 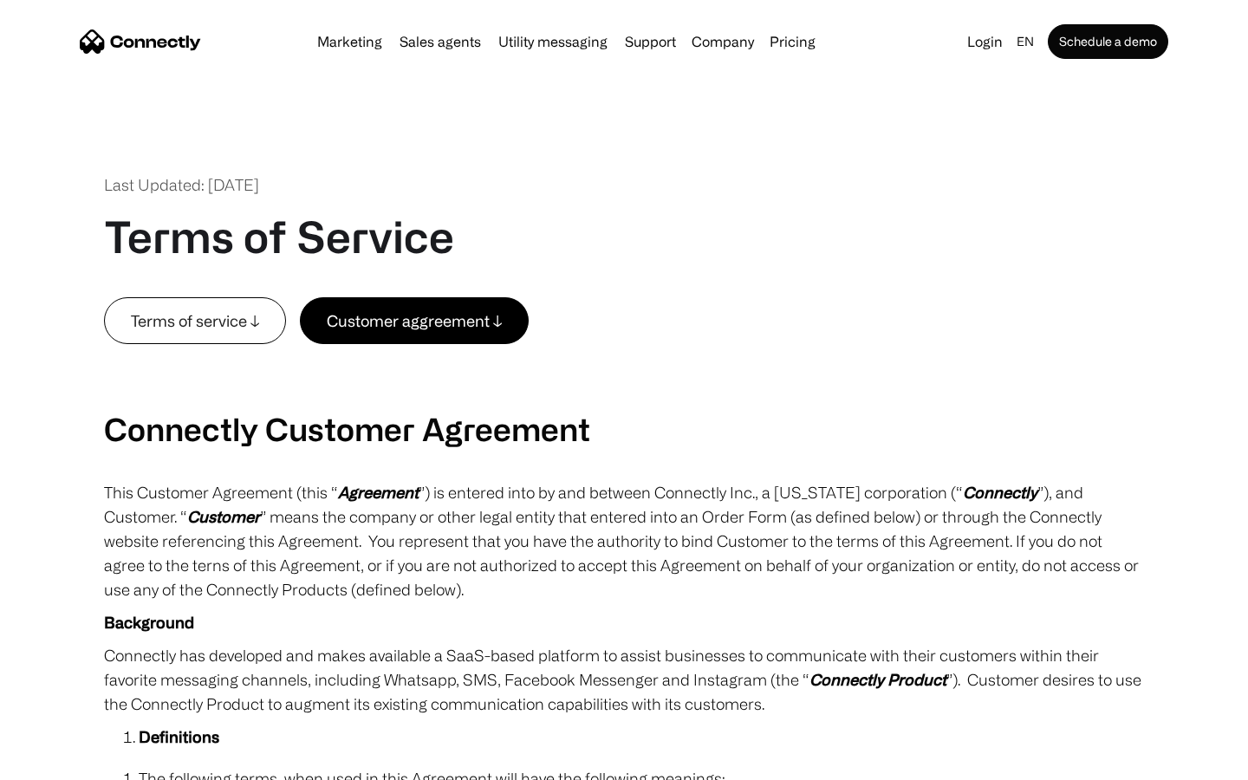 I want to click on a: Marketing, so click(x=349, y=42).